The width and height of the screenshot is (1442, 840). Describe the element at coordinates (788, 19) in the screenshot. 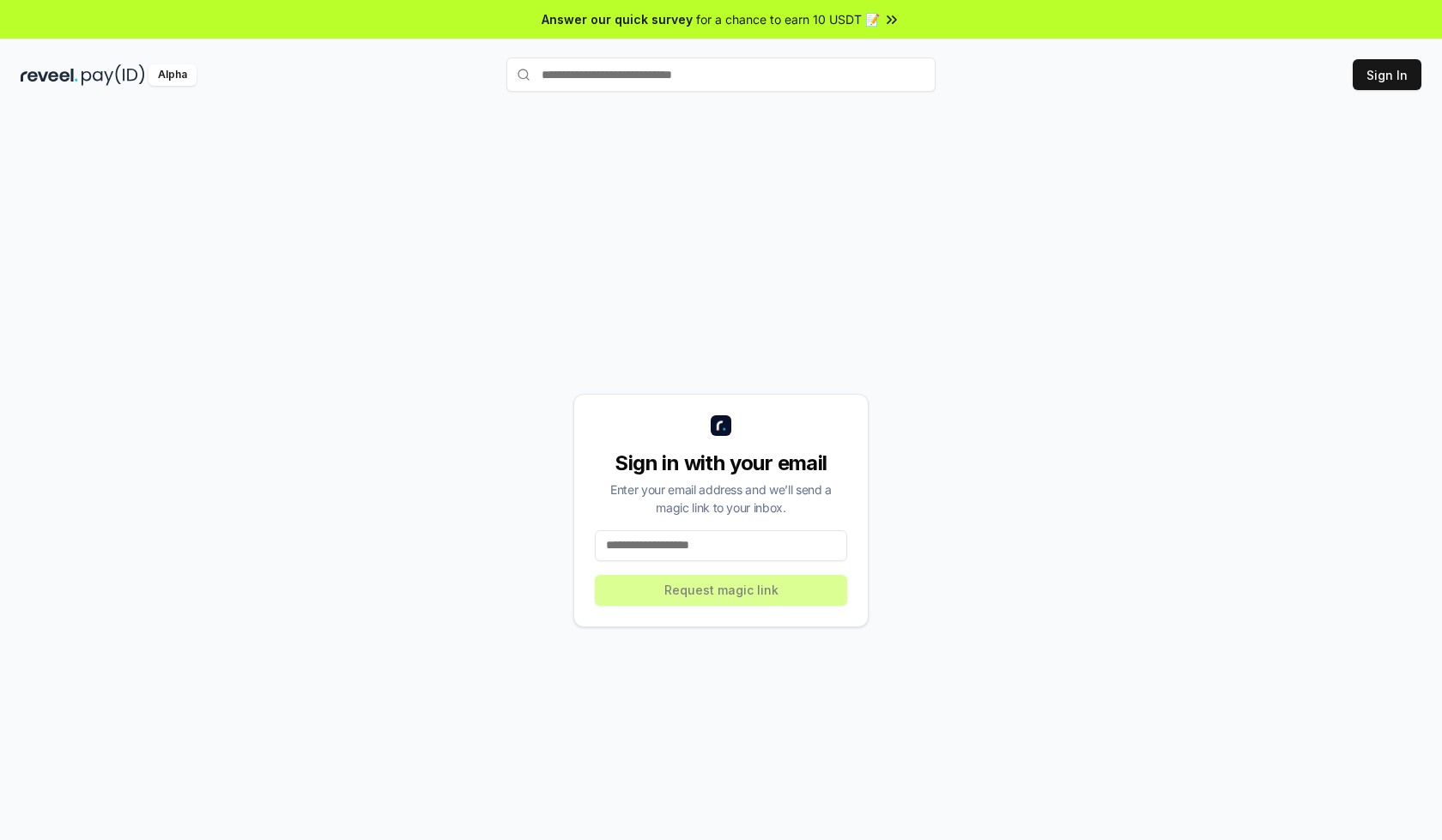

I see `span: for a chance to earn 10 USDT 📝` at that location.